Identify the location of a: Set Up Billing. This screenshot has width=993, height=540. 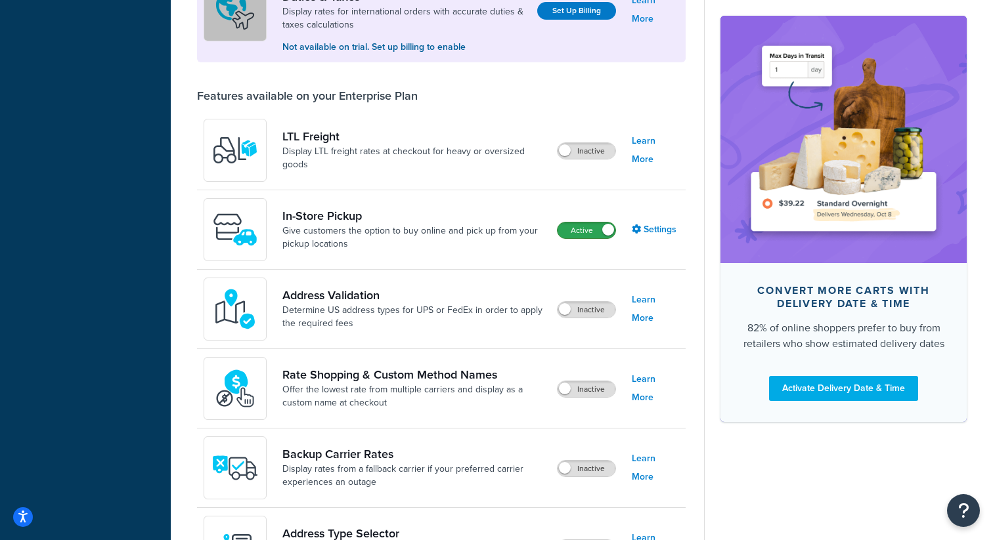
(577, 11).